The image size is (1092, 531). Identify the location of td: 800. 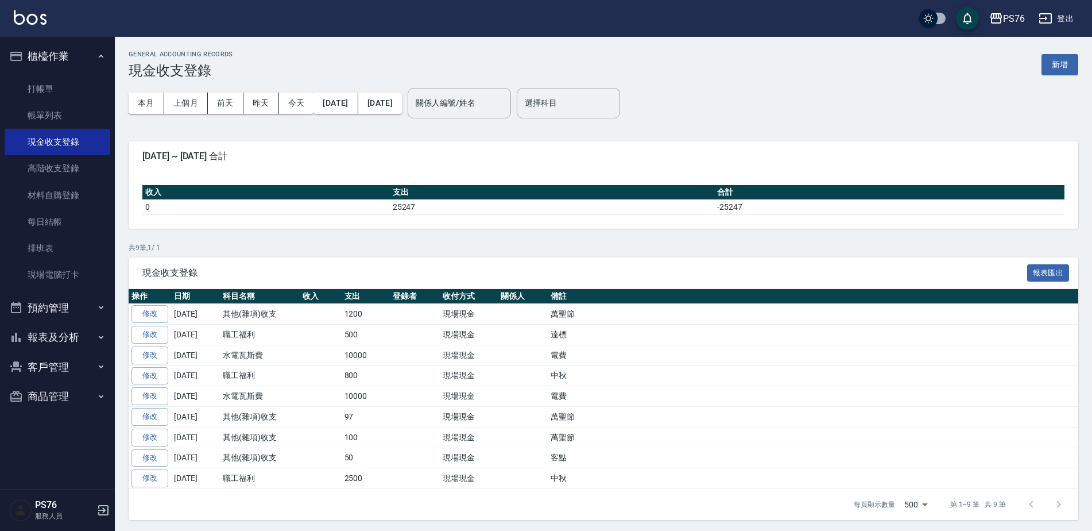
(366, 376).